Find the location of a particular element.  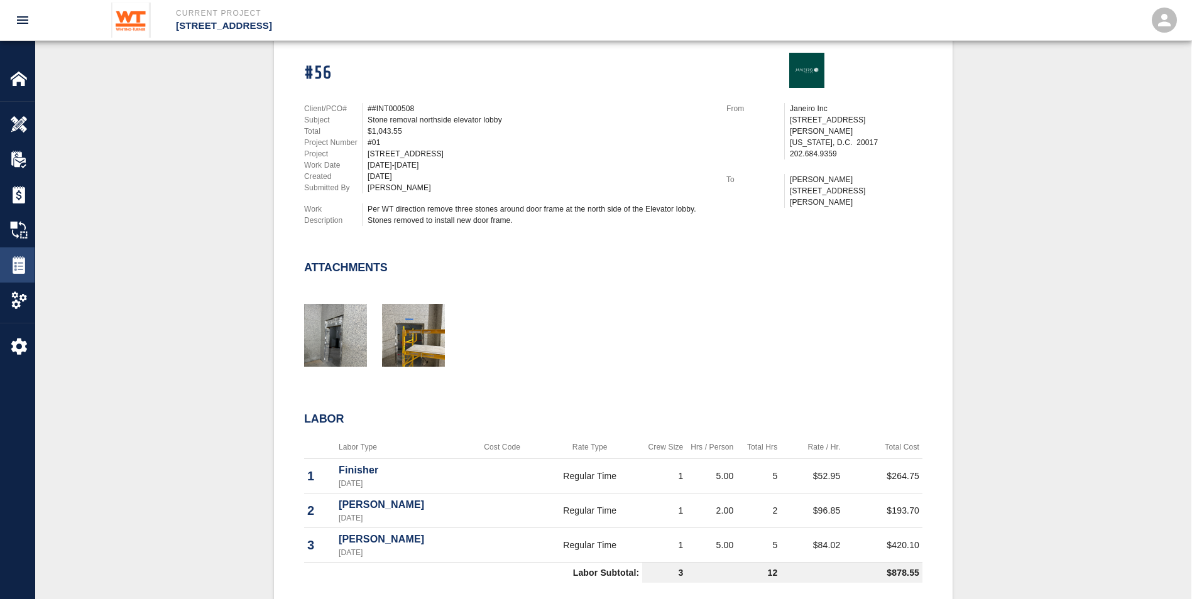

th: Total Cost is located at coordinates (883, 447).